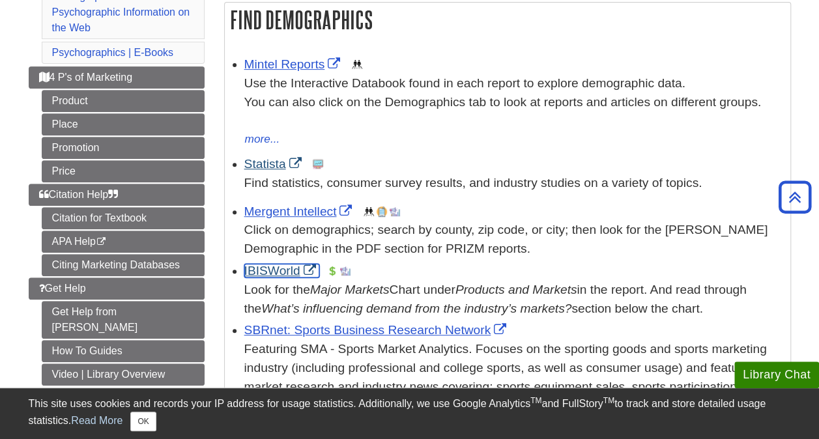  I want to click on a: Product, so click(123, 101).